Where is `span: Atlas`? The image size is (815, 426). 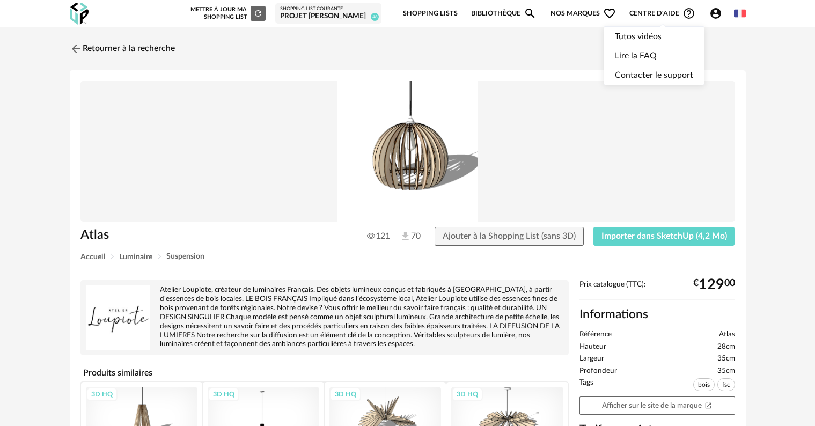 span: Atlas is located at coordinates (727, 335).